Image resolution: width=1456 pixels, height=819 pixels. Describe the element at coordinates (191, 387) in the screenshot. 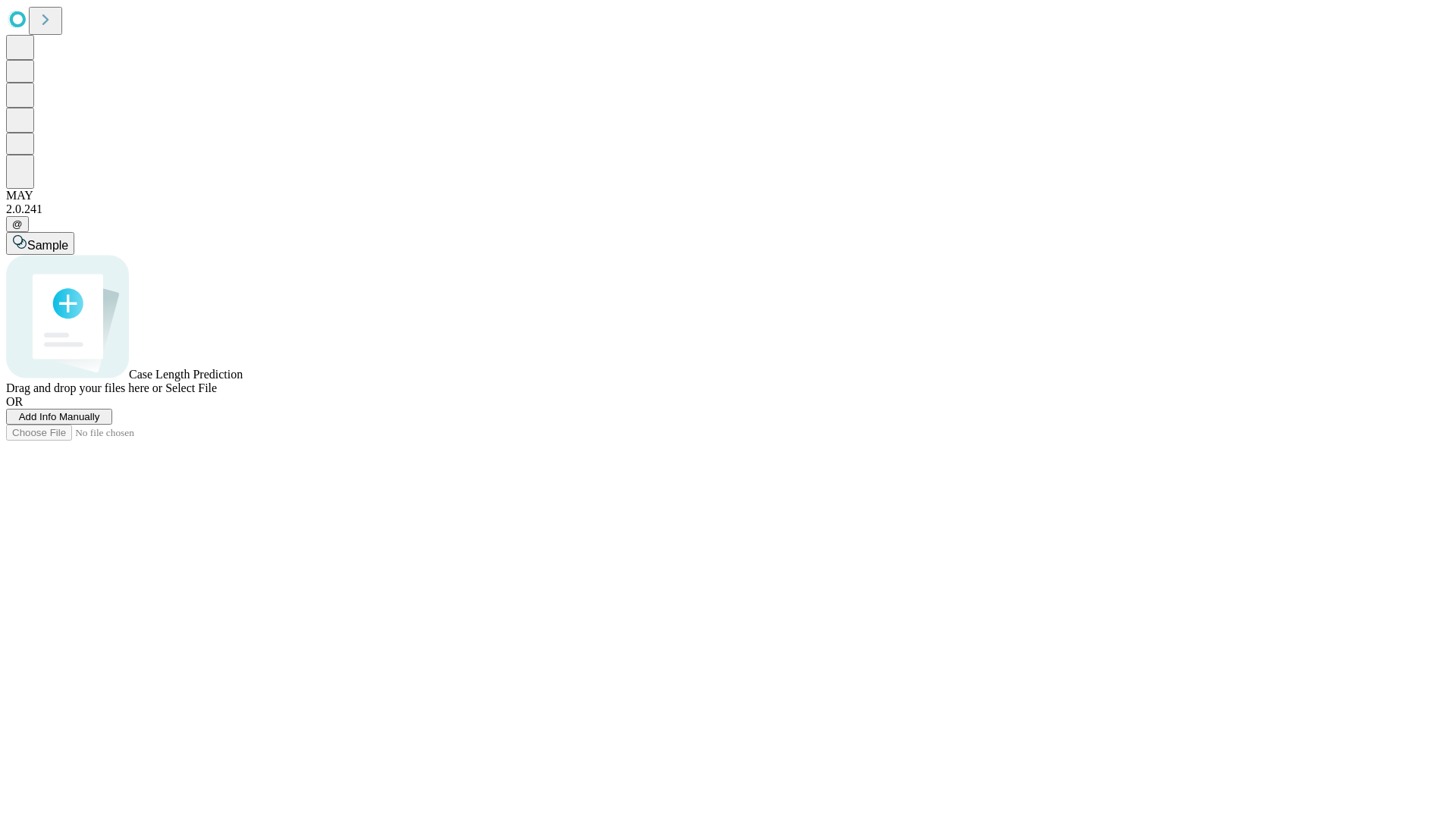

I see `span: Select File` at that location.